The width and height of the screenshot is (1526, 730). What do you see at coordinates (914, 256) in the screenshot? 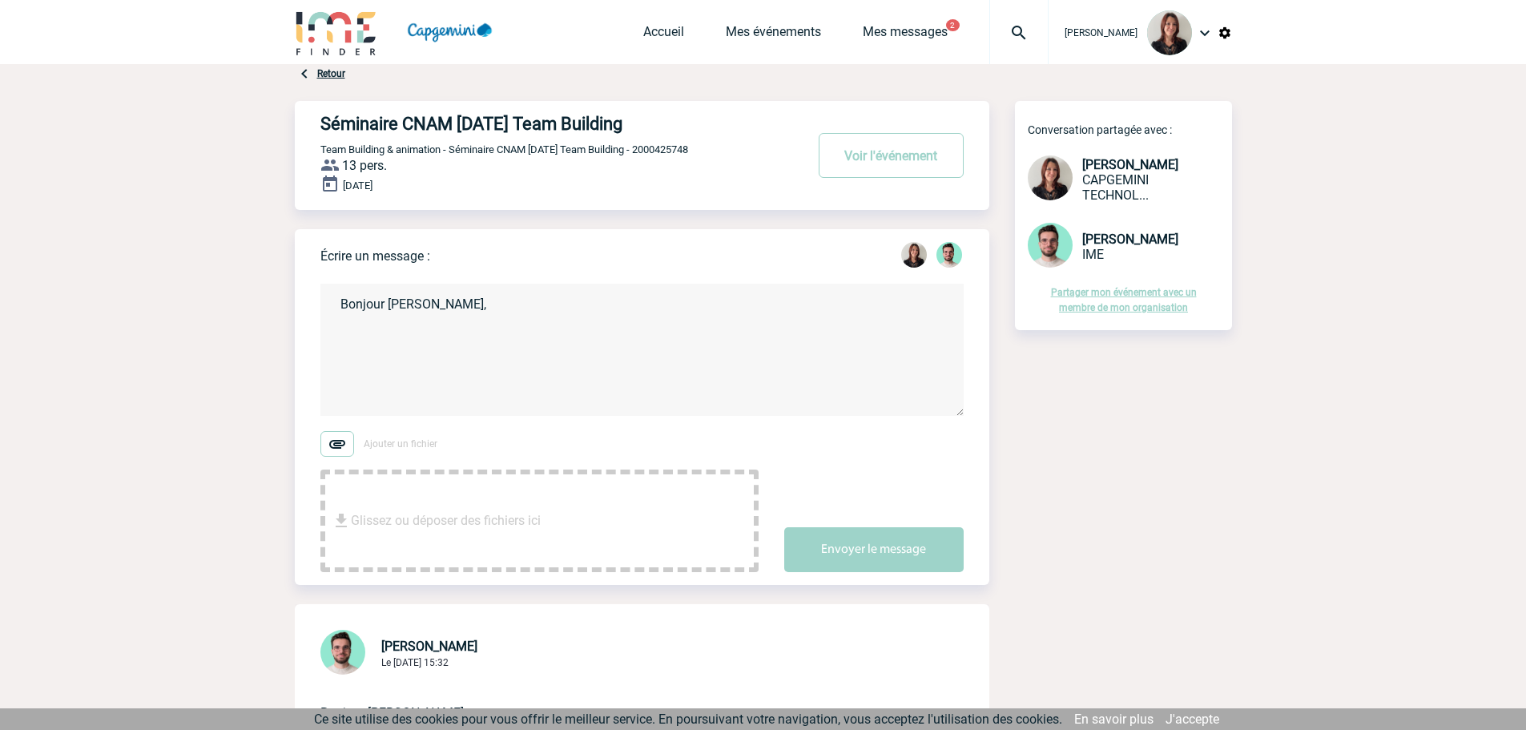
I see `div: Roxane MAZET` at bounding box center [914, 256].